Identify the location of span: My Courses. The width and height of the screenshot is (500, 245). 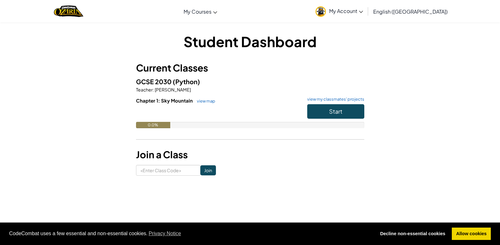
(197, 11).